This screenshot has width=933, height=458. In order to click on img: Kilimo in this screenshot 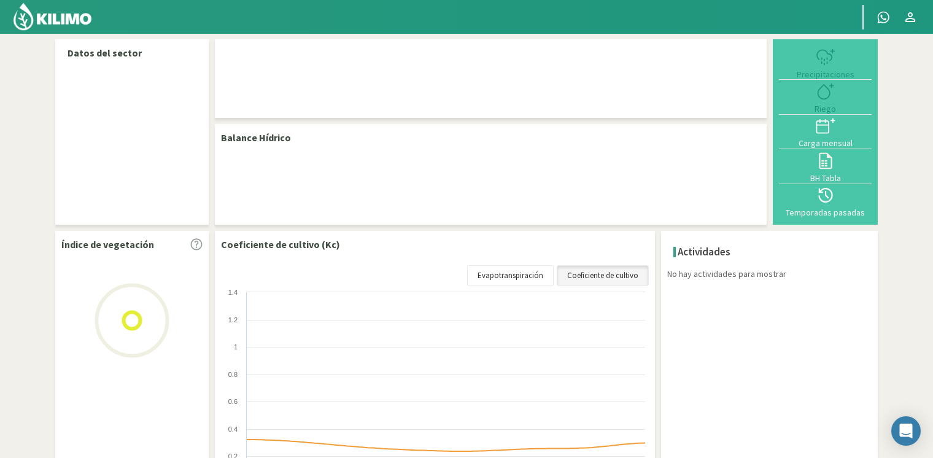, I will do `click(52, 17)`.